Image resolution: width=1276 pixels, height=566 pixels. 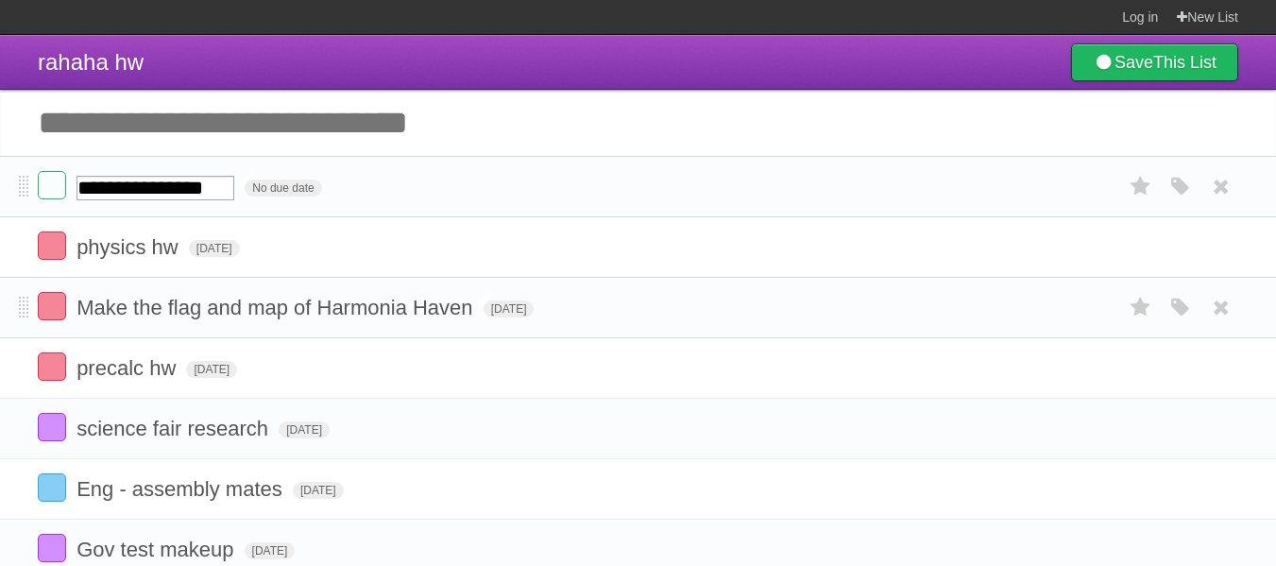 What do you see at coordinates (1184, 62) in the screenshot?
I see `b: This List` at bounding box center [1184, 62].